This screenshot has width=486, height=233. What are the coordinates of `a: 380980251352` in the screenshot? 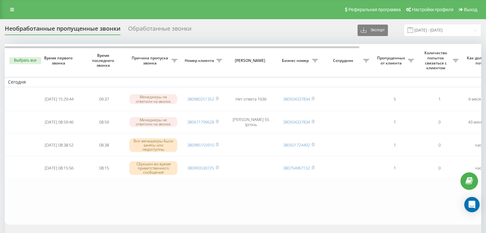 It's located at (201, 99).